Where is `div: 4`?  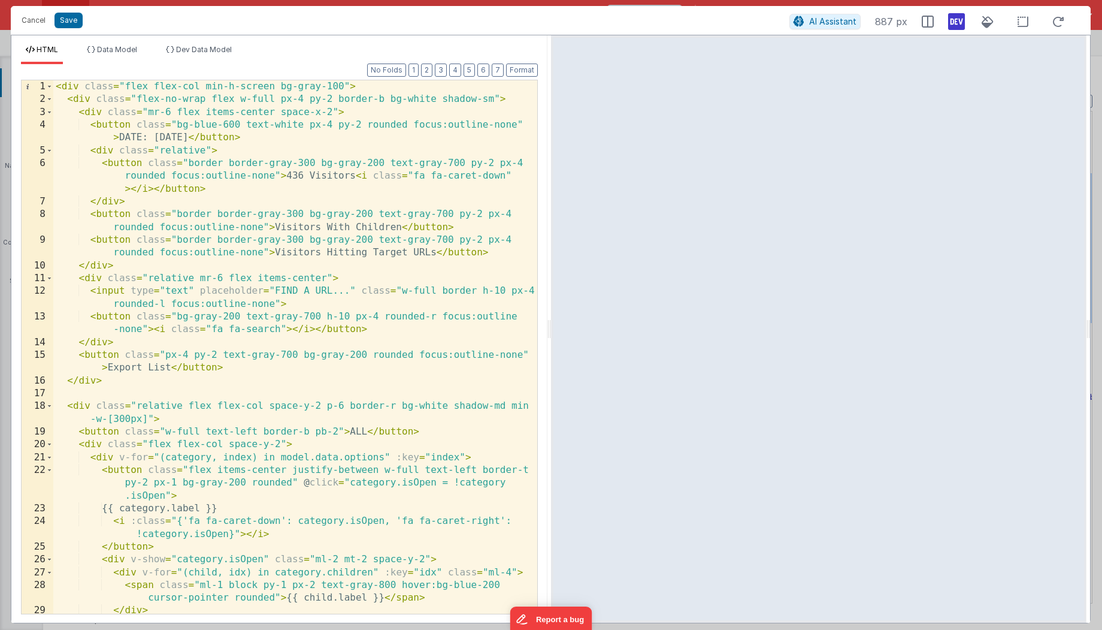 div: 4 is located at coordinates (37, 131).